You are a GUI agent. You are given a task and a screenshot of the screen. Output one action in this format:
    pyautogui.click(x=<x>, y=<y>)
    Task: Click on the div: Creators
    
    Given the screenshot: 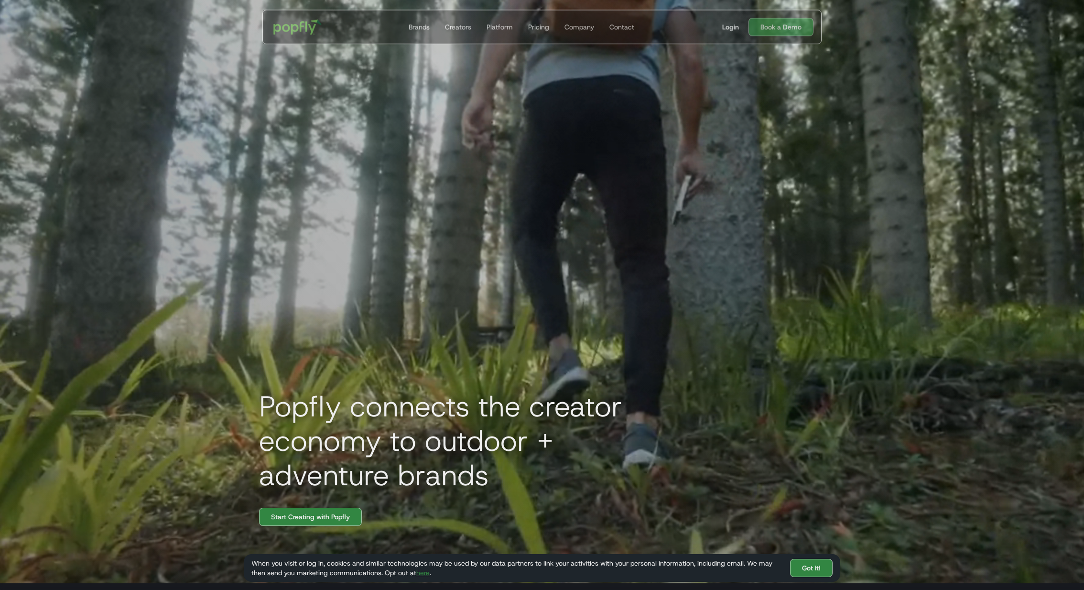 What is the action you would take?
    pyautogui.click(x=458, y=27)
    